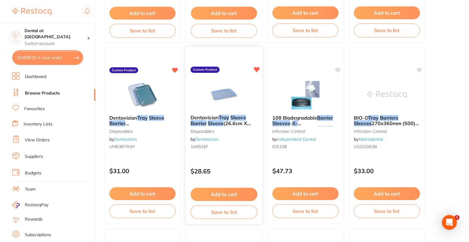 The image size is (469, 242). What do you see at coordinates (305, 95) in the screenshot?
I see `img: 108 Biodegradable Barrier Sleeves - X-Ray Head/Keyboard Sleeve ** BUY 5 GET 1 FREE **` at bounding box center [305, 95].